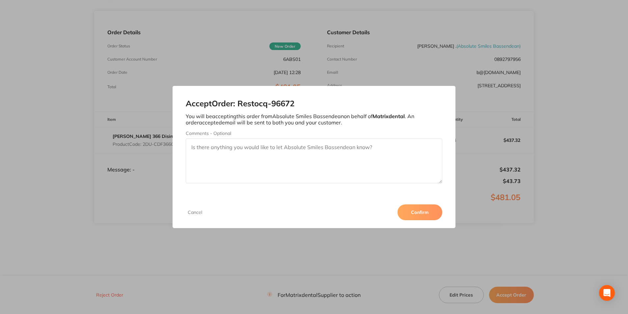 This screenshot has height=314, width=628. Describe the element at coordinates (388, 116) in the screenshot. I see `b: Matrixdental` at that location.